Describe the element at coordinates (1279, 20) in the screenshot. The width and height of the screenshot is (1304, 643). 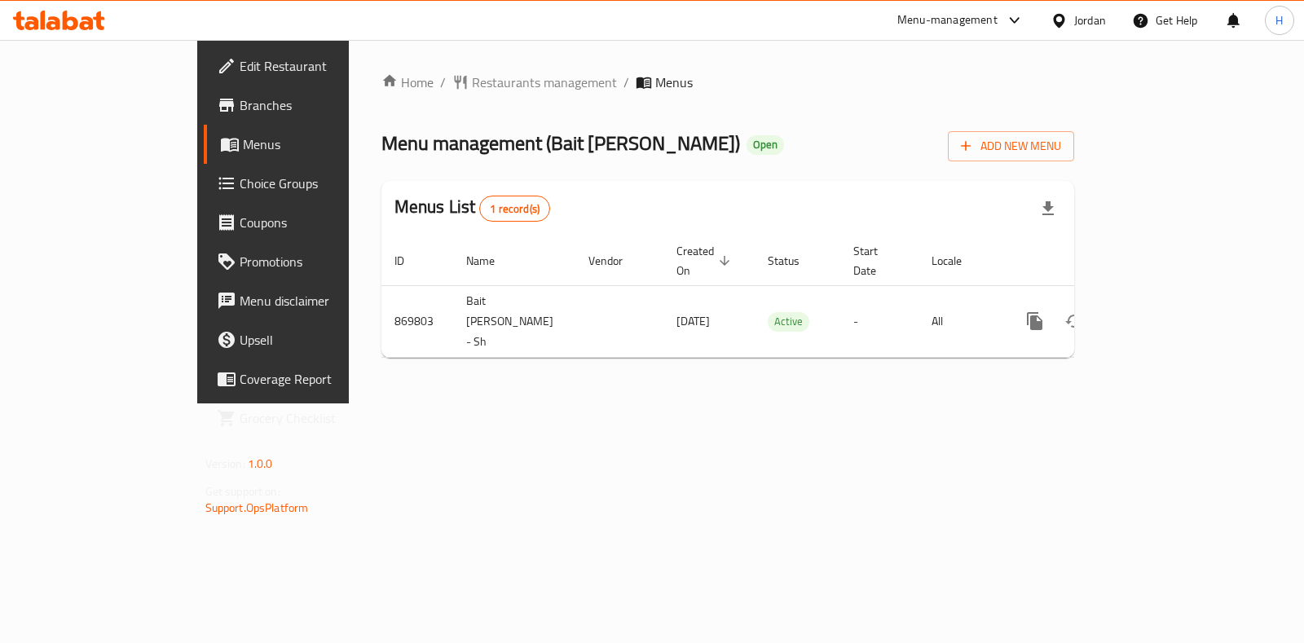
I see `span: H` at that location.